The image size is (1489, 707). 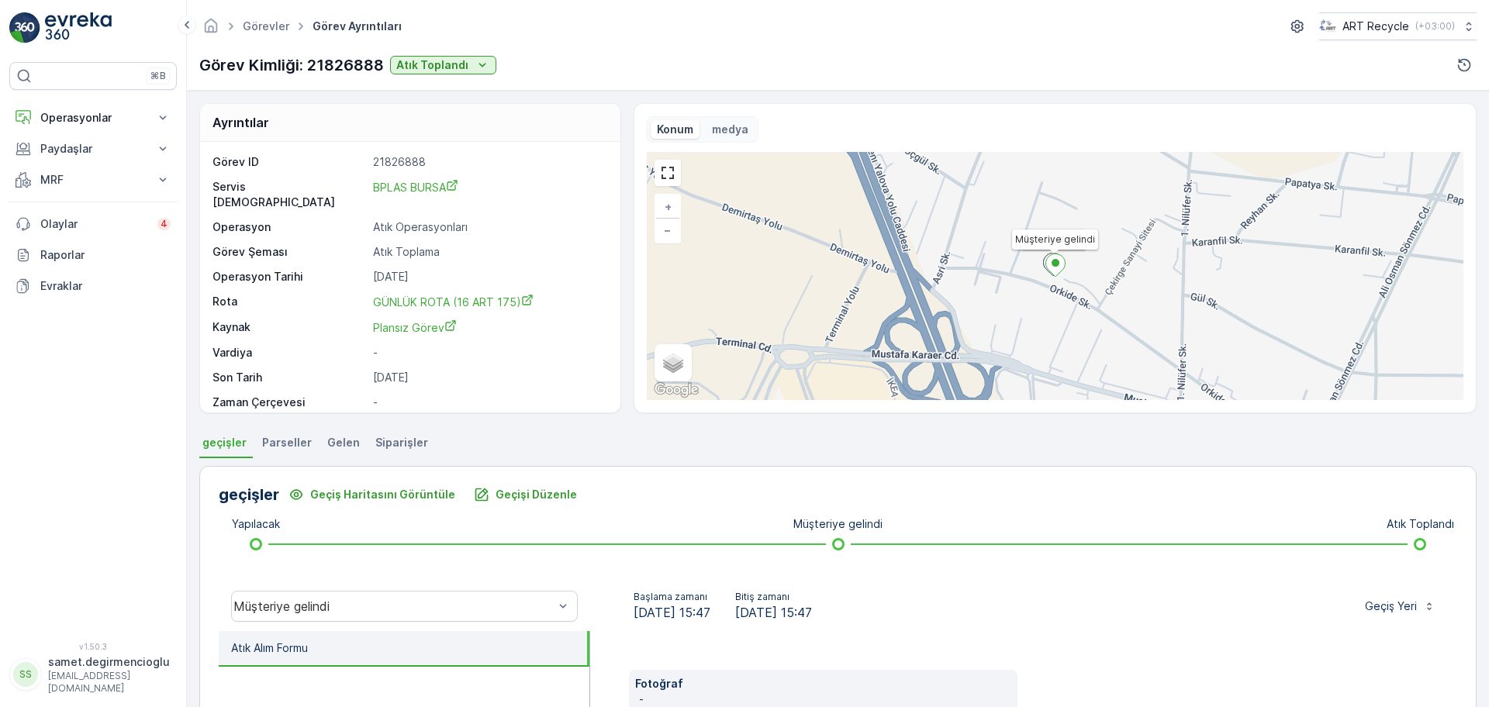 What do you see at coordinates (93, 180) in the screenshot?
I see `button: MRF` at bounding box center [93, 180].